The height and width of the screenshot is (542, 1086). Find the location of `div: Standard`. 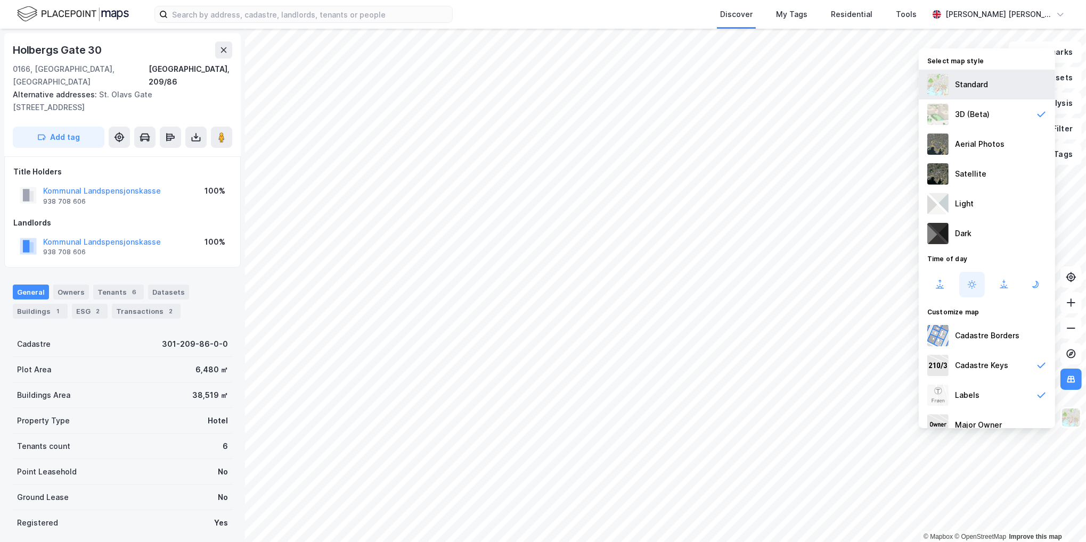

div: Standard is located at coordinates (971, 85).